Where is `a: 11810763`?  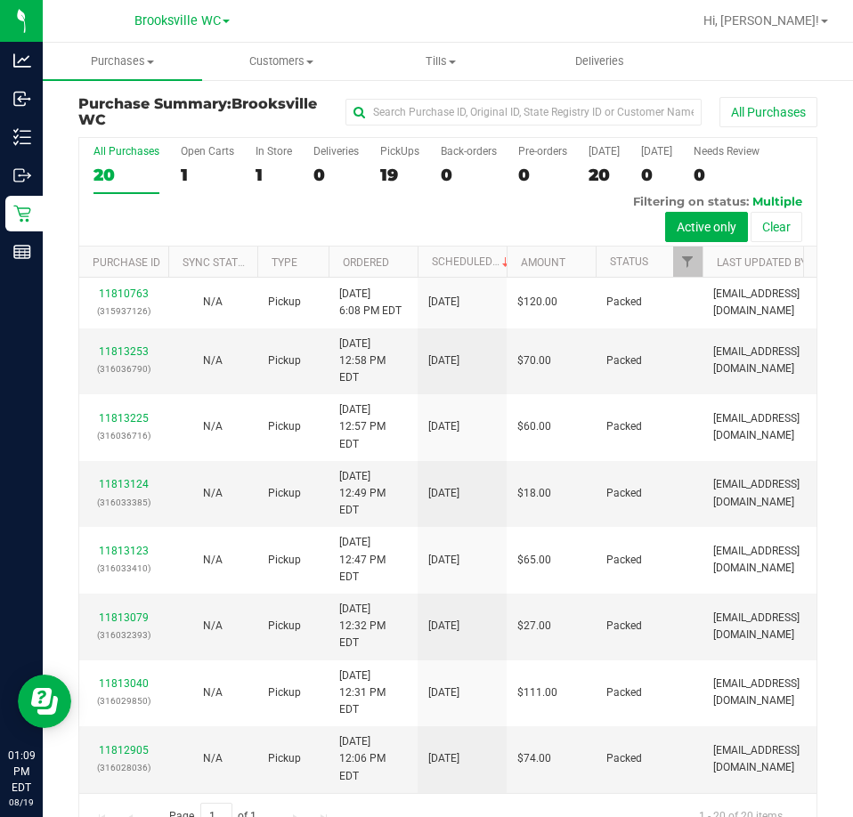
a: 11810763 is located at coordinates (124, 294).